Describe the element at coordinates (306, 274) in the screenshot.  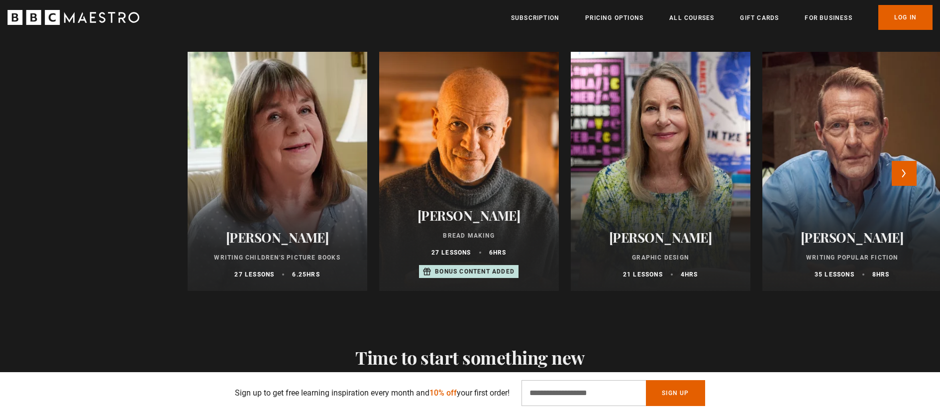
I see `p: 6.25` at that location.